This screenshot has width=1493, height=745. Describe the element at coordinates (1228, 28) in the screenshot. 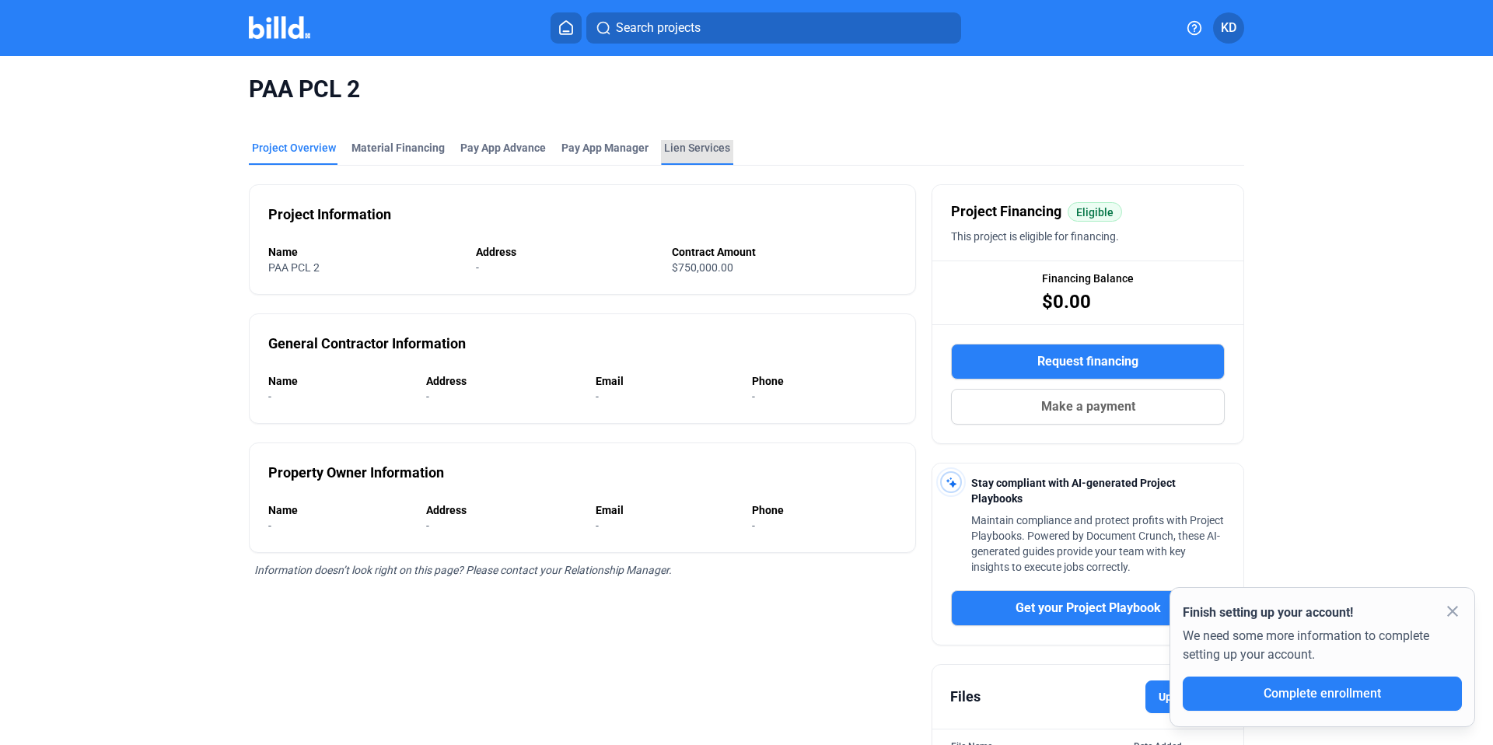

I see `button: KD` at that location.